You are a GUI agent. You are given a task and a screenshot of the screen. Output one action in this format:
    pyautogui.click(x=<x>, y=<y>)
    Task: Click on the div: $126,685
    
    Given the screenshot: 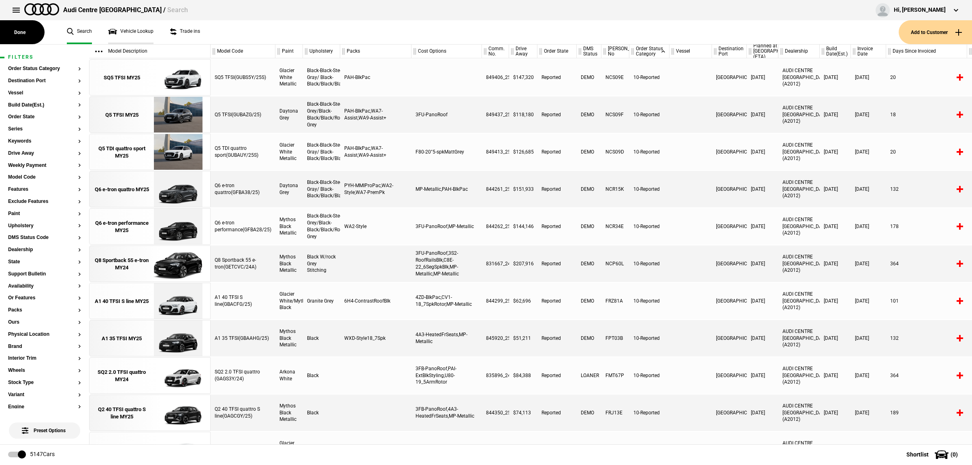 What is the action you would take?
    pyautogui.click(x=523, y=152)
    